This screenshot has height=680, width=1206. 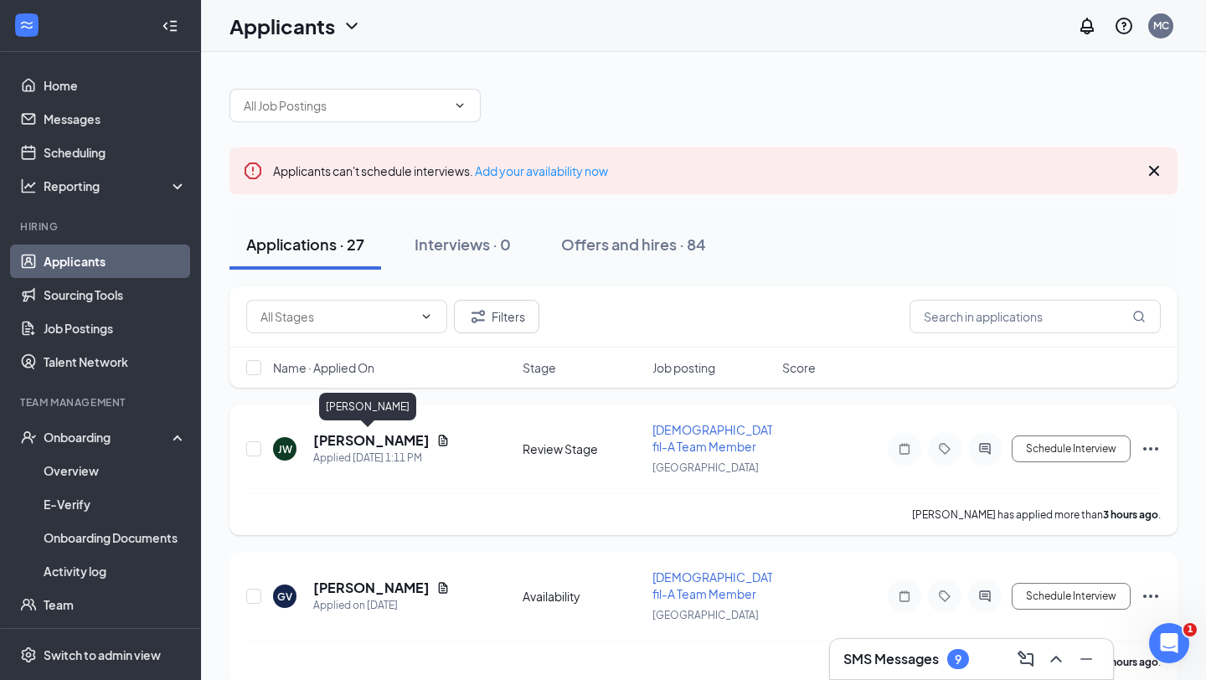 I want to click on input: Search in applications, so click(x=1035, y=317).